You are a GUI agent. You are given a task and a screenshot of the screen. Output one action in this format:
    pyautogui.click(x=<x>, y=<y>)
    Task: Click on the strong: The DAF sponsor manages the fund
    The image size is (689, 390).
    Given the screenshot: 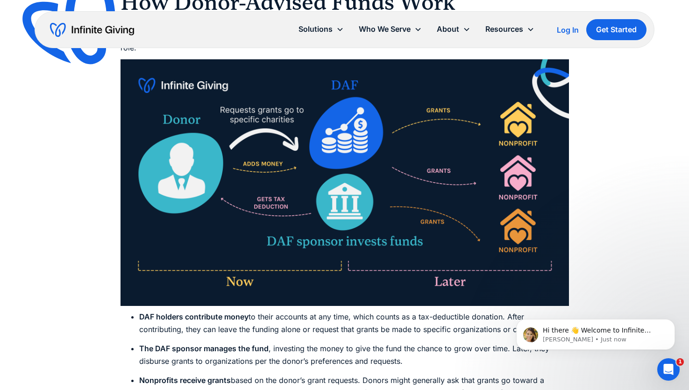 What is the action you would take?
    pyautogui.click(x=204, y=348)
    